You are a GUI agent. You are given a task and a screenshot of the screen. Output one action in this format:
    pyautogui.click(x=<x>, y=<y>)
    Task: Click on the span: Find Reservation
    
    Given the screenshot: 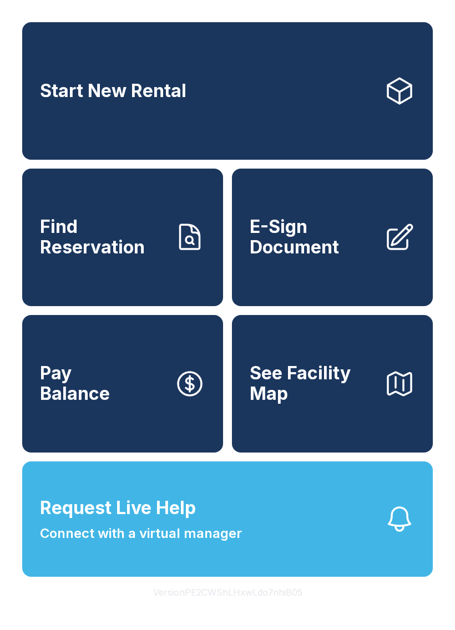 What is the action you would take?
    pyautogui.click(x=103, y=237)
    